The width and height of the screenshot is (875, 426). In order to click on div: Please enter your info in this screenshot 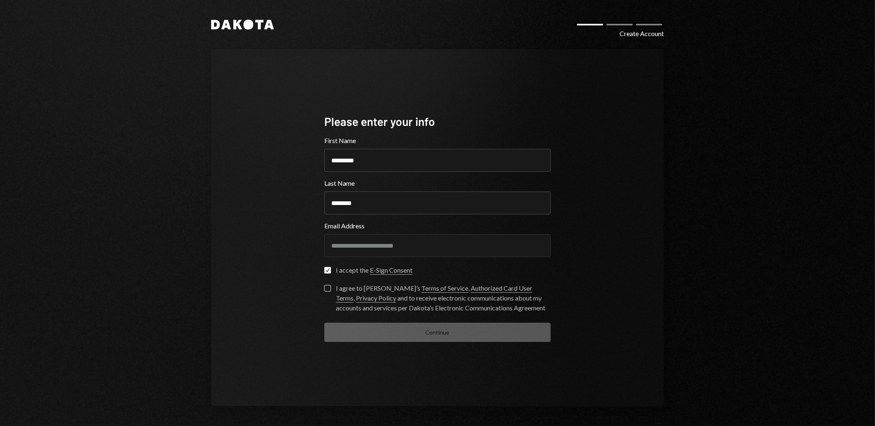, I will do `click(437, 121)`.